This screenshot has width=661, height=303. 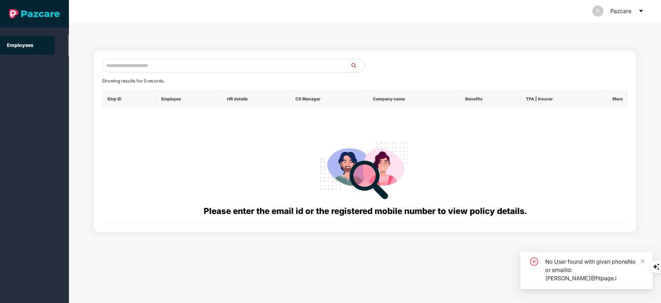 I want to click on span: close-circle, so click(x=534, y=261).